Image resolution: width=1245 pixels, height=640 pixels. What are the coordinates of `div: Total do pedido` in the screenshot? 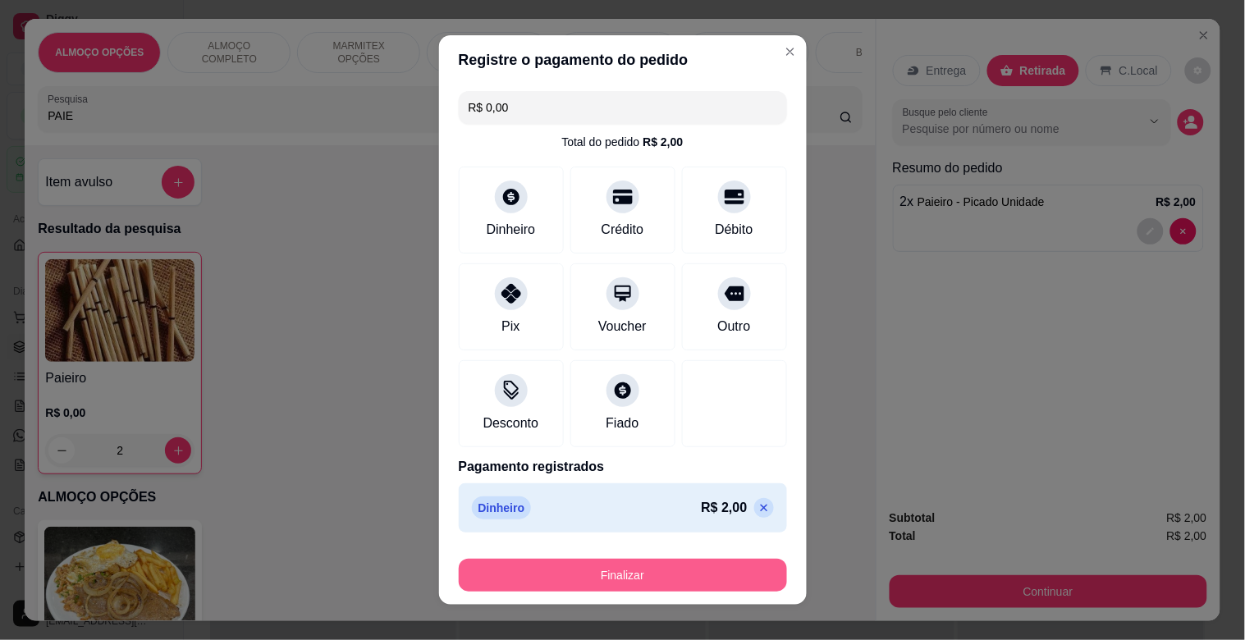 It's located at (622, 142).